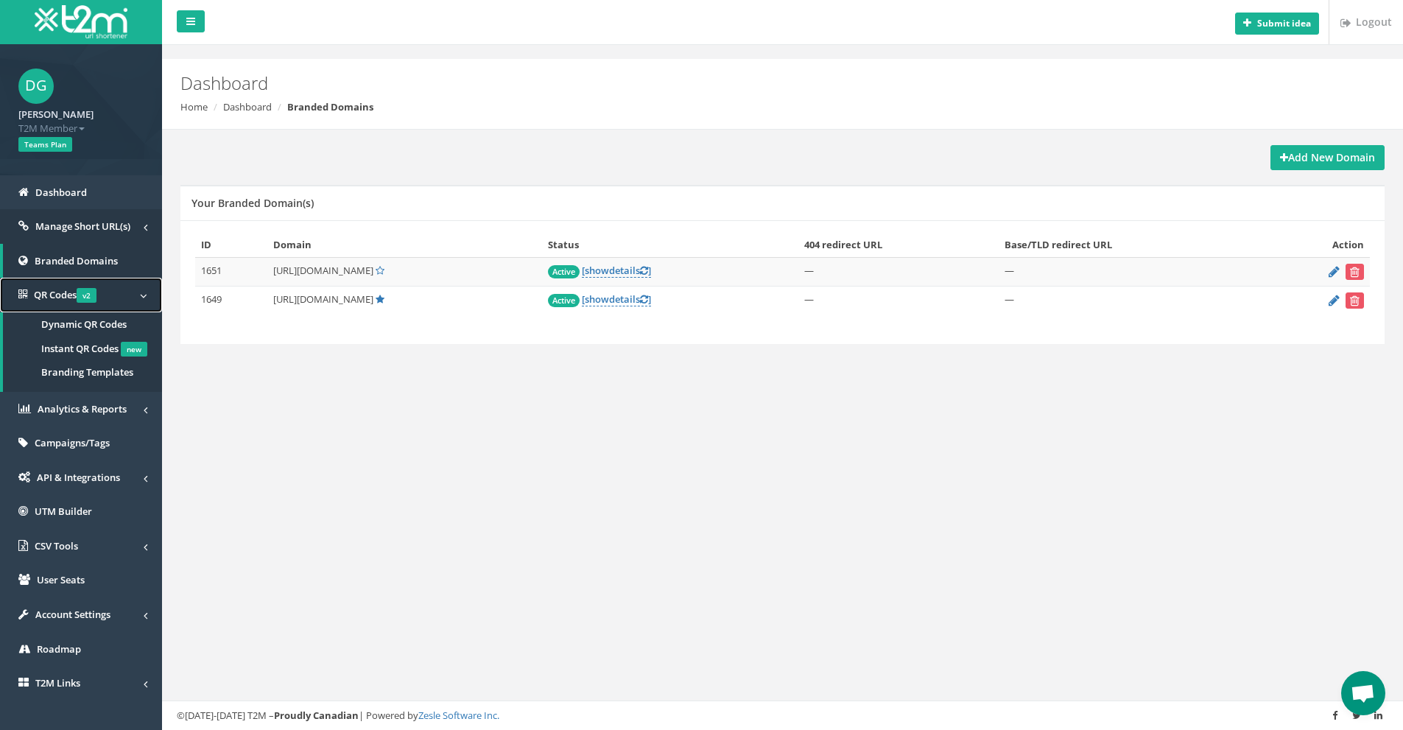 Image resolution: width=1403 pixels, height=730 pixels. Describe the element at coordinates (81, 128) in the screenshot. I see `span: T2M Member` at that location.